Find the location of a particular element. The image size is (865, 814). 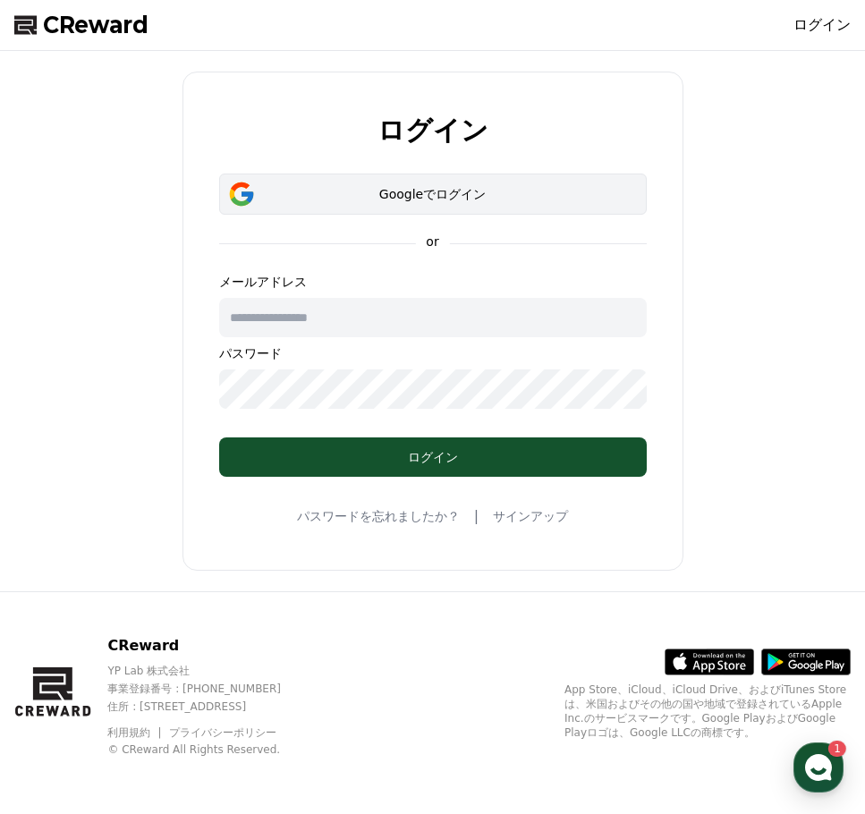

button: ログイン is located at coordinates (433, 457).